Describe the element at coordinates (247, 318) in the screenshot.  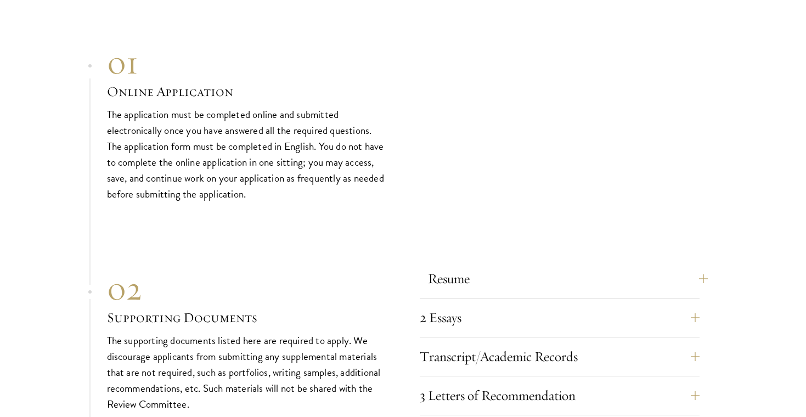
I see `h3: Supporting Documents` at that location.